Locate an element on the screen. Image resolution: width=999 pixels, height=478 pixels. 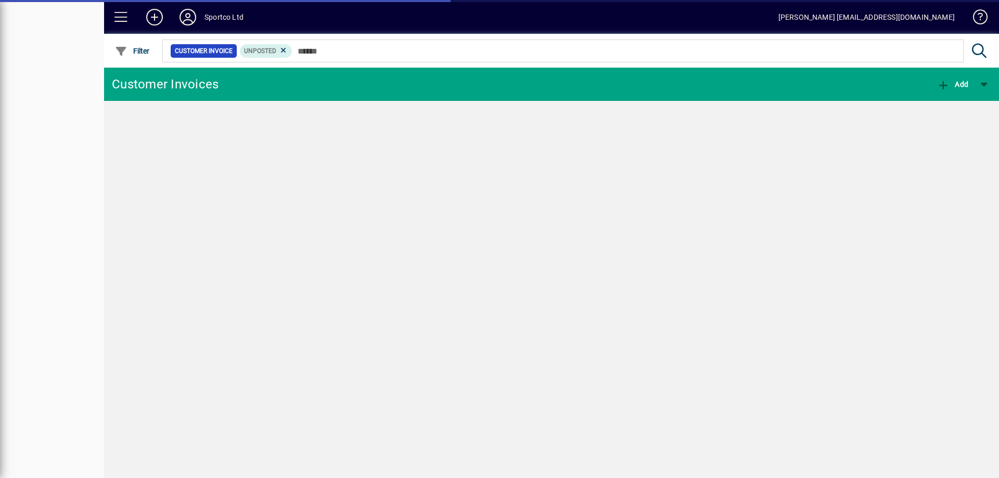
button: Profile is located at coordinates (188, 17).